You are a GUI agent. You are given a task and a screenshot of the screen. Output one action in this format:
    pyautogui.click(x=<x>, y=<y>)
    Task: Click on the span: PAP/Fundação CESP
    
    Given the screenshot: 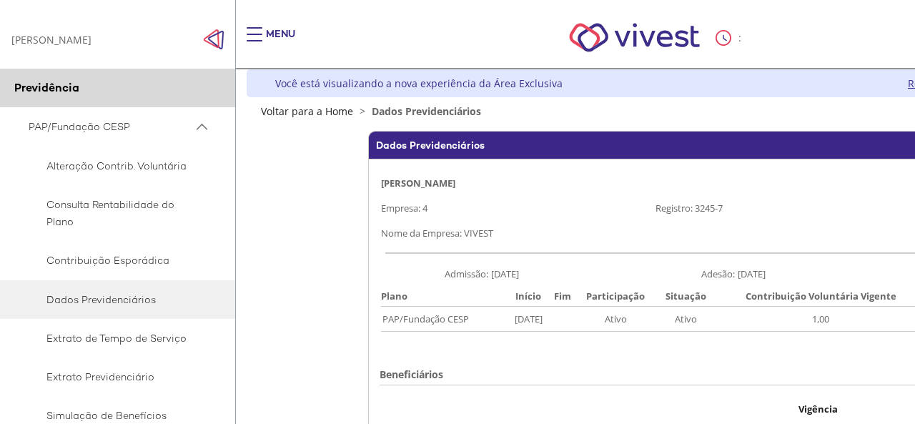 What is the action you would take?
    pyautogui.click(x=111, y=126)
    